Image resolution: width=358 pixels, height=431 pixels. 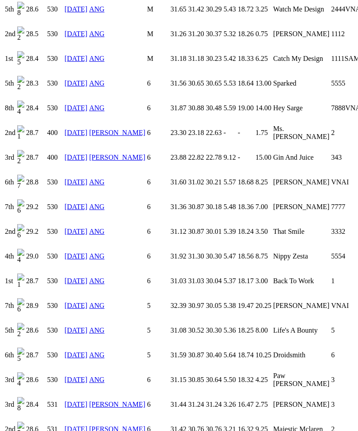 What do you see at coordinates (263, 182) in the screenshot?
I see `td: 8.25` at bounding box center [263, 182].